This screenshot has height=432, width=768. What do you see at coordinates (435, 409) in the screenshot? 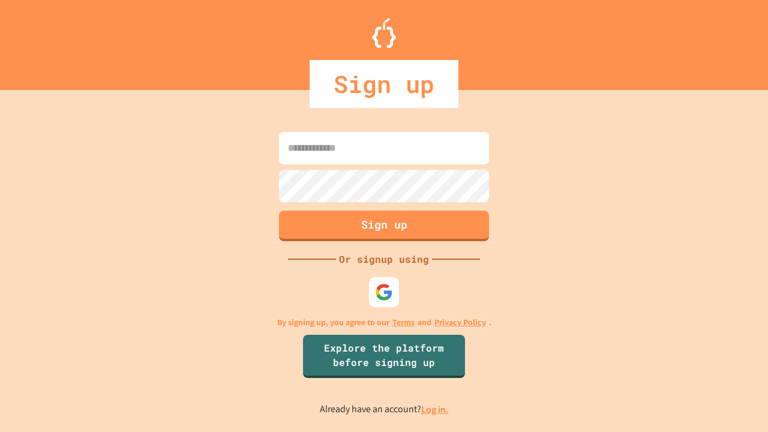
I see `a: Log in.` at bounding box center [435, 409].